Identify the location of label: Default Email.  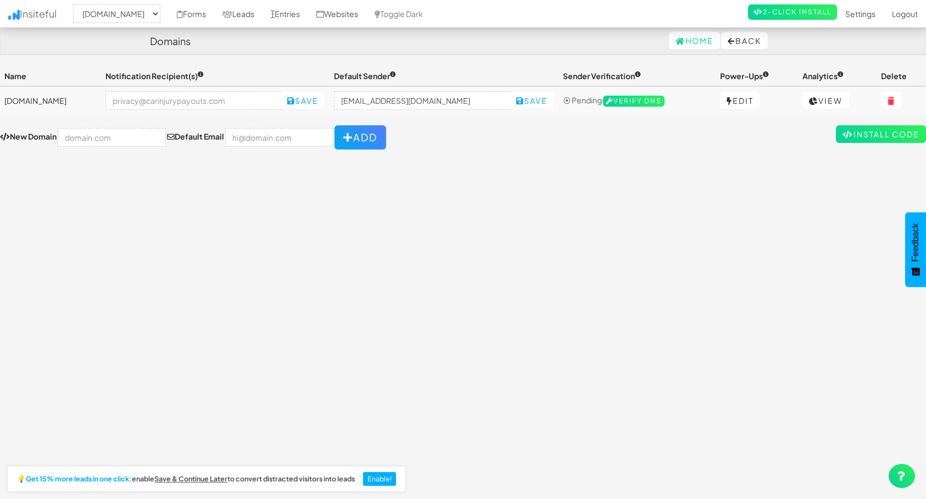
(196, 136).